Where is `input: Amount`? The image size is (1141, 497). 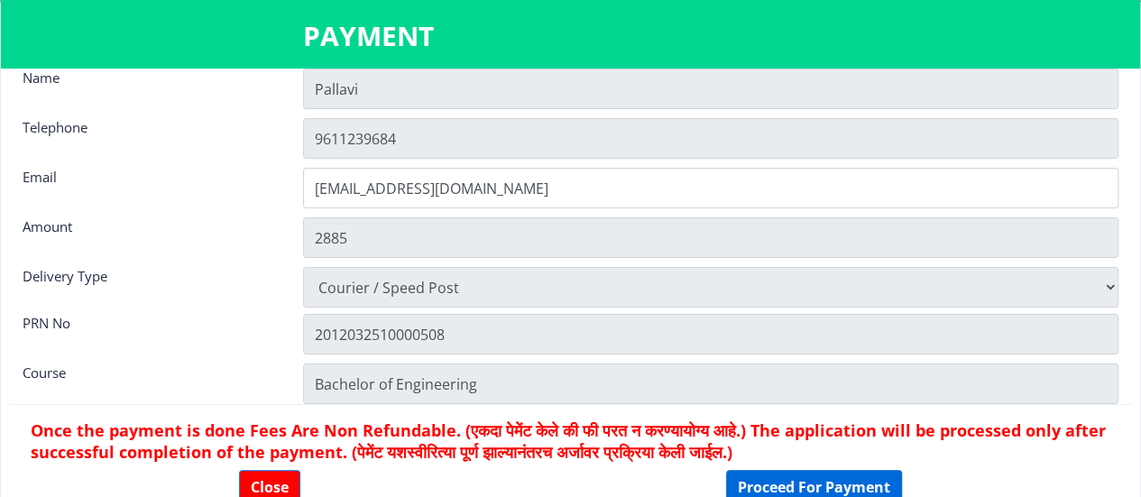 input: Amount is located at coordinates (710, 237).